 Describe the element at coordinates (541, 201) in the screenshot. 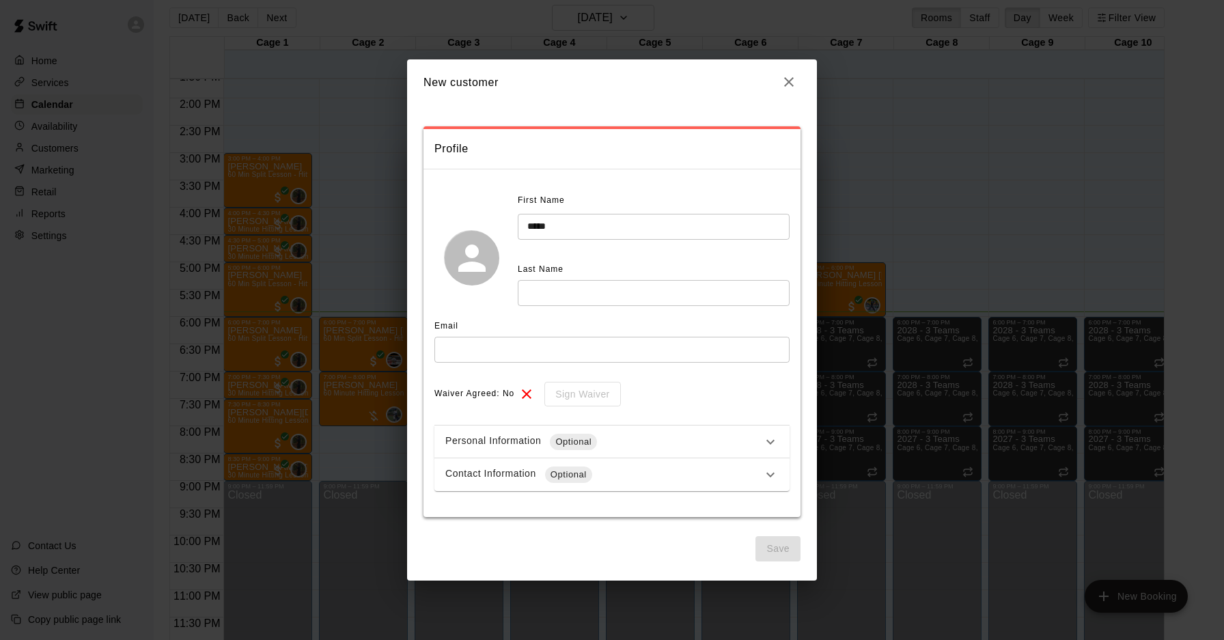

I see `span: First Name` at that location.